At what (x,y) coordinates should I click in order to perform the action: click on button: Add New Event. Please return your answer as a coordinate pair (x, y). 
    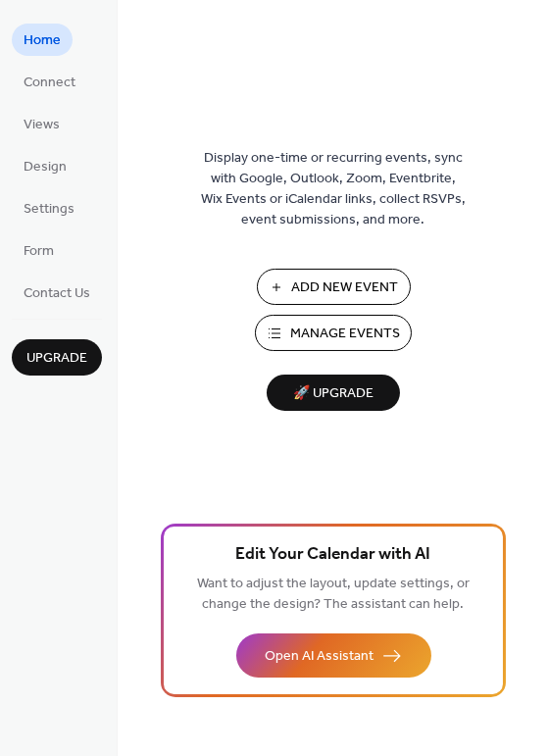
    Looking at the image, I should click on (333, 286).